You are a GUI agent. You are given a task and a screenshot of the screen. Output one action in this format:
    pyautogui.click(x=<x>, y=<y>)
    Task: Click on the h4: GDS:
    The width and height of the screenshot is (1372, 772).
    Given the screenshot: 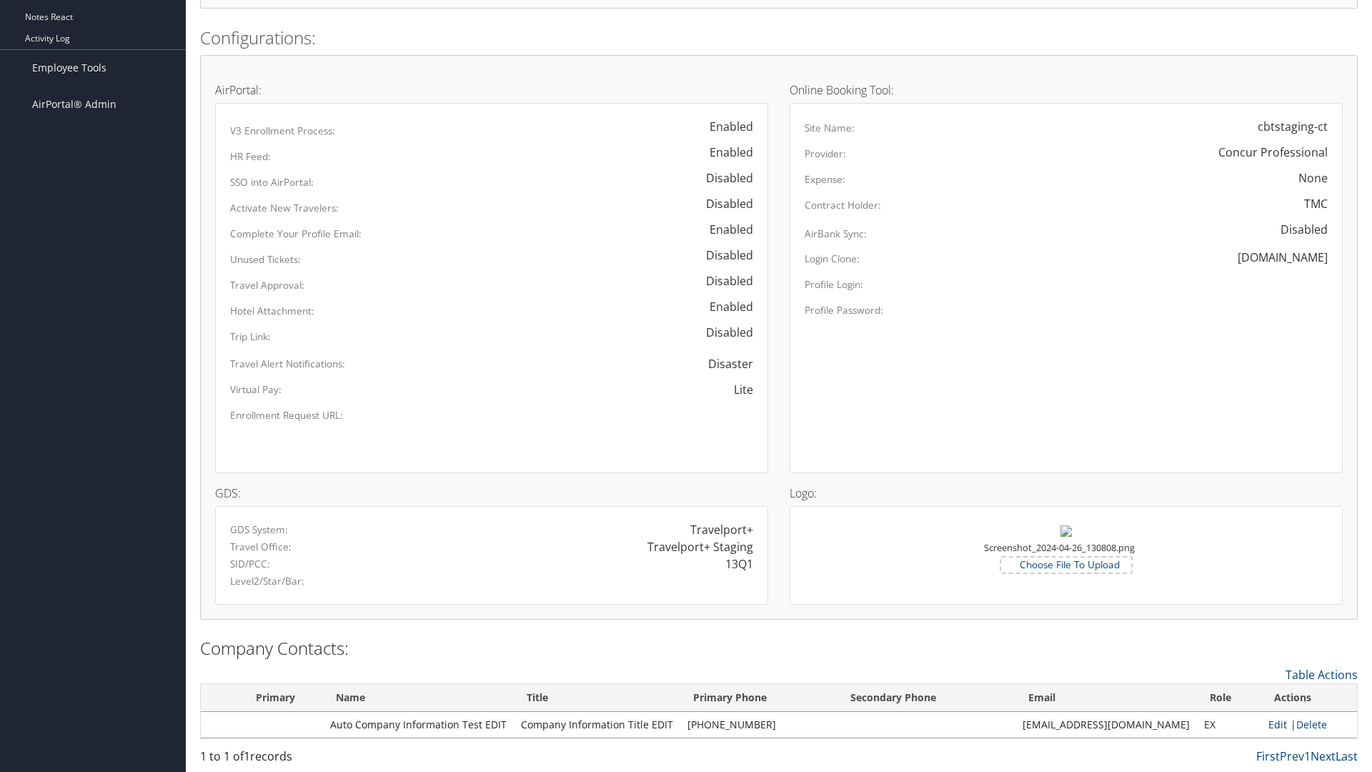 What is the action you would take?
    pyautogui.click(x=492, y=493)
    